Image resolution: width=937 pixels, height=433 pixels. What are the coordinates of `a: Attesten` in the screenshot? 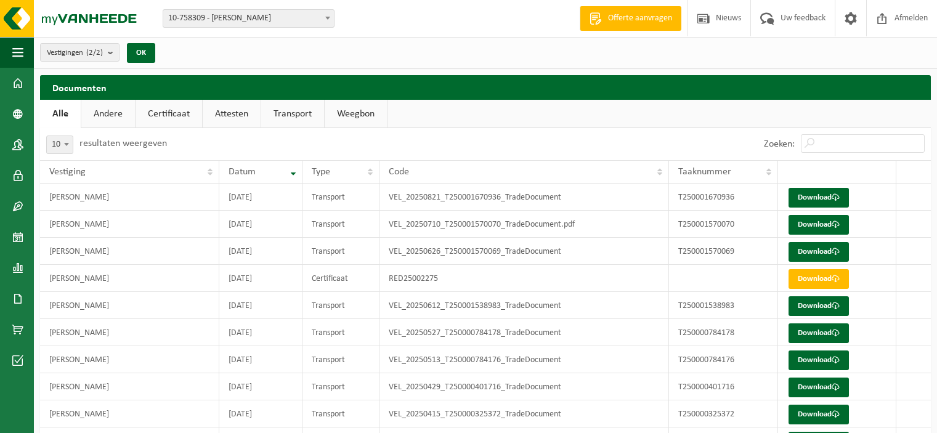 It's located at (232, 114).